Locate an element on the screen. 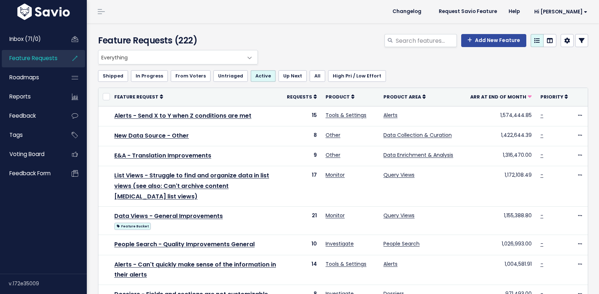  a: Up Next is located at coordinates (293, 76).